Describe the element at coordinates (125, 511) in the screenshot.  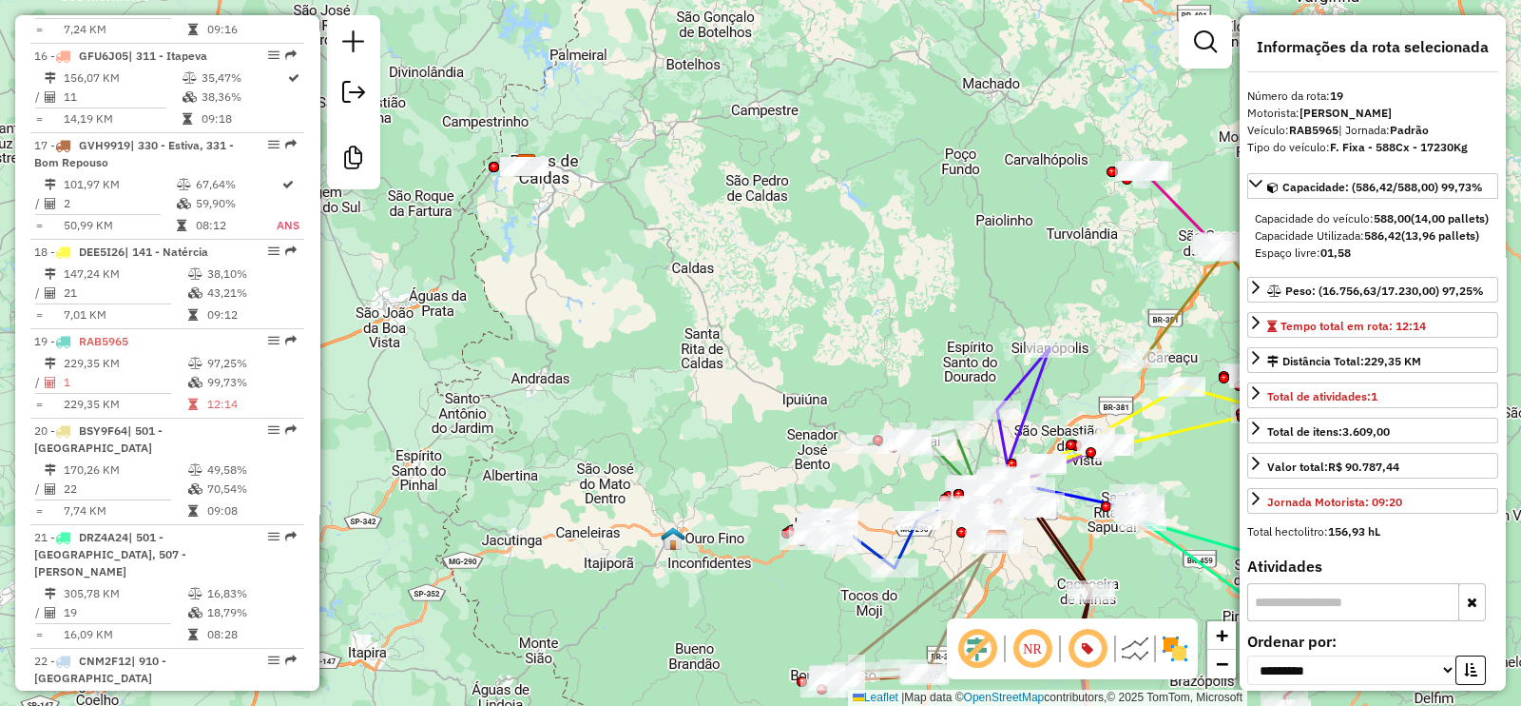
I see `td: 7,74 KM` at that location.